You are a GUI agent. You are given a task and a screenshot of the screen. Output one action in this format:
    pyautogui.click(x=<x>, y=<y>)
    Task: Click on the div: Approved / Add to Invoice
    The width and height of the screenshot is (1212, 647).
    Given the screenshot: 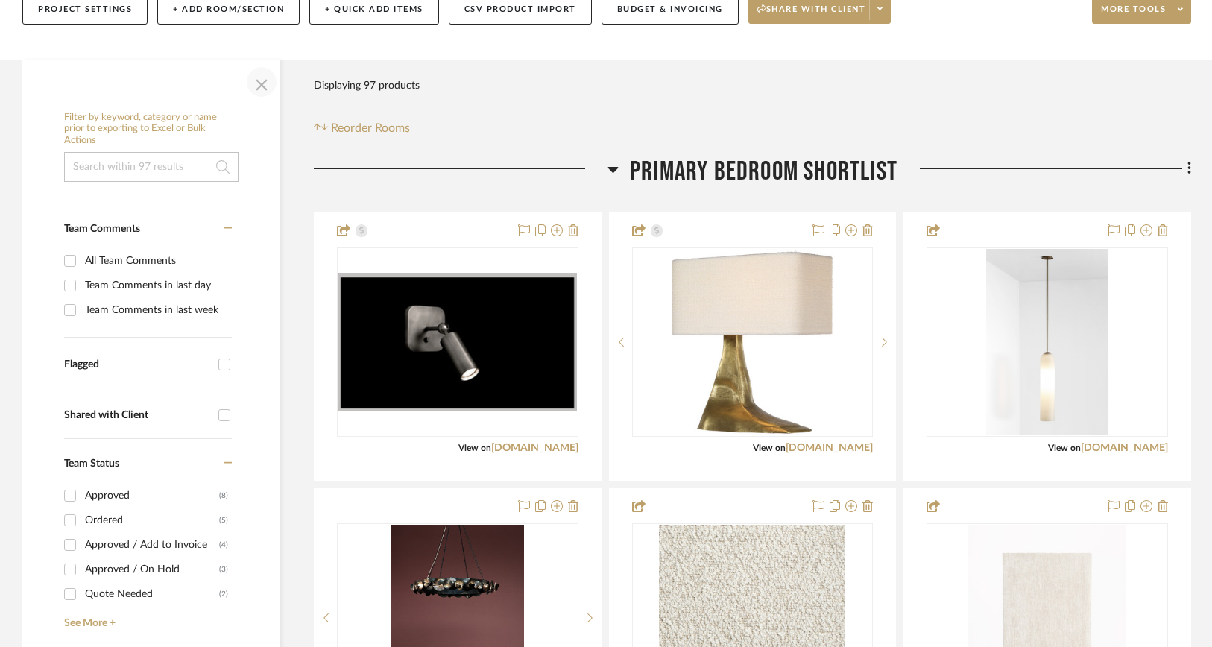 What is the action you would take?
    pyautogui.click(x=152, y=545)
    